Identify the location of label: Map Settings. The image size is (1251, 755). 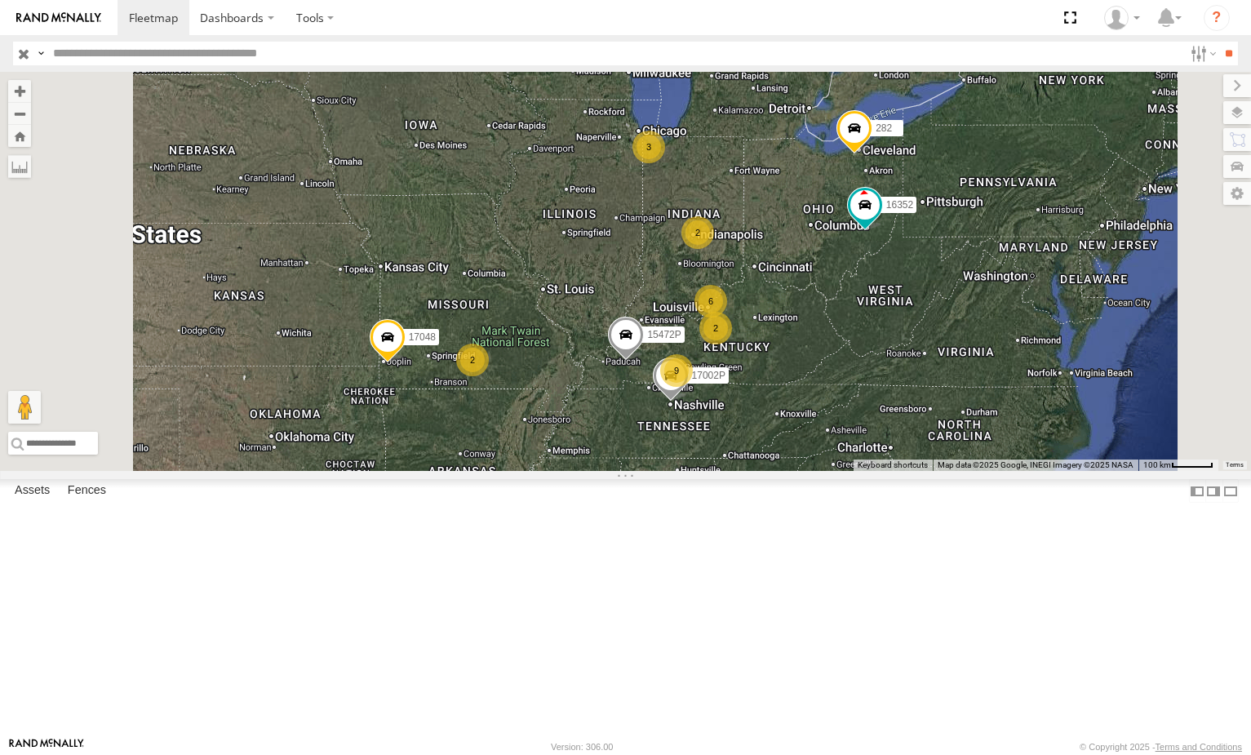
(1237, 193).